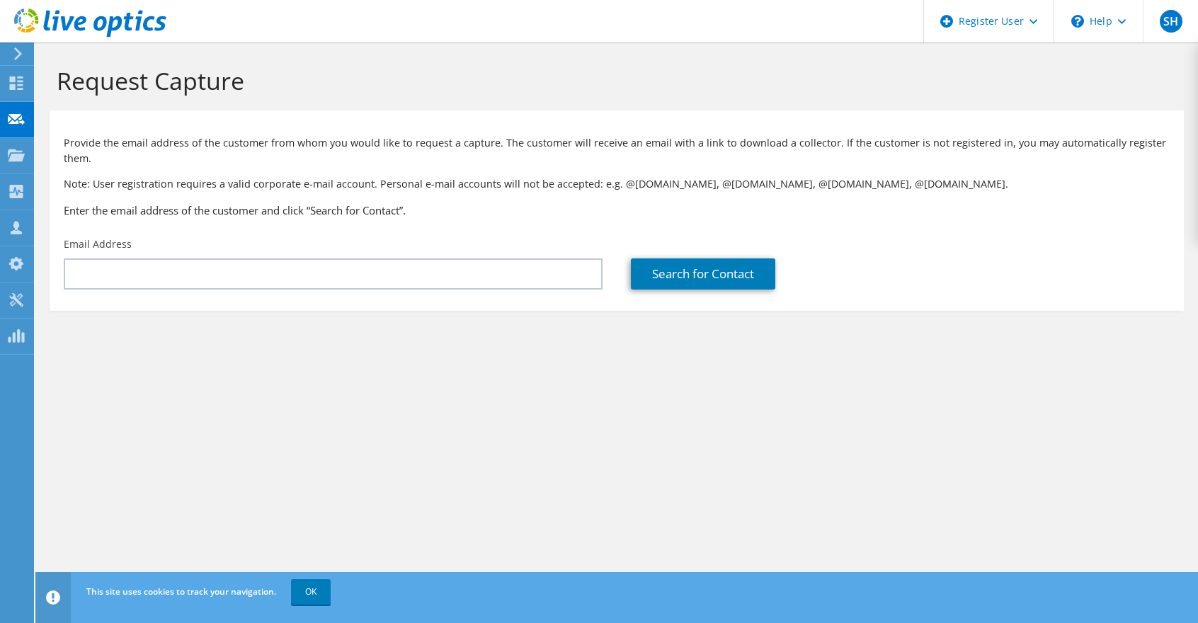 This screenshot has height=623, width=1198. What do you see at coordinates (98, 244) in the screenshot?
I see `label: Email Address` at bounding box center [98, 244].